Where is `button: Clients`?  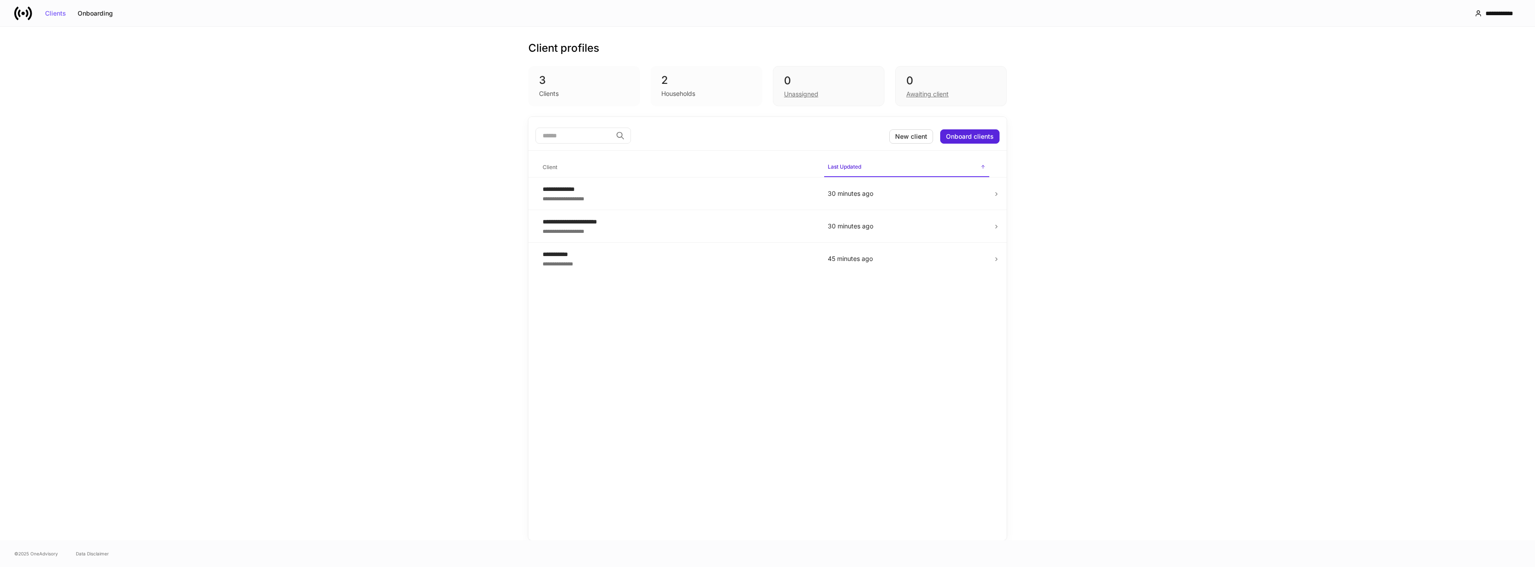 button: Clients is located at coordinates (55, 13).